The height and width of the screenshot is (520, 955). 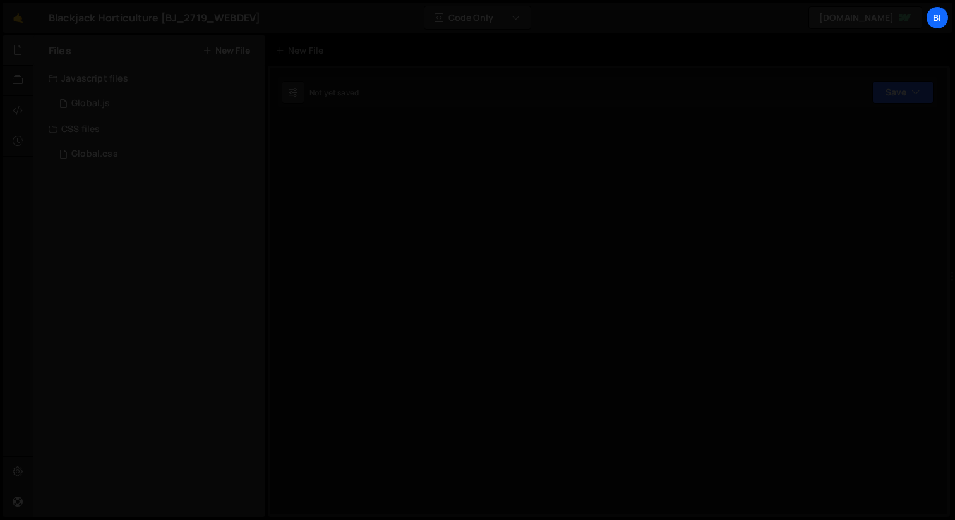 What do you see at coordinates (60, 51) in the screenshot?
I see `h2: Files` at bounding box center [60, 51].